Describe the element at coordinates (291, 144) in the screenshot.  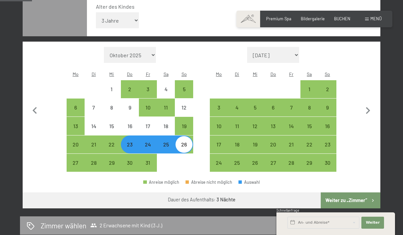
I see `div: Fri Nov 21 2025` at that location.